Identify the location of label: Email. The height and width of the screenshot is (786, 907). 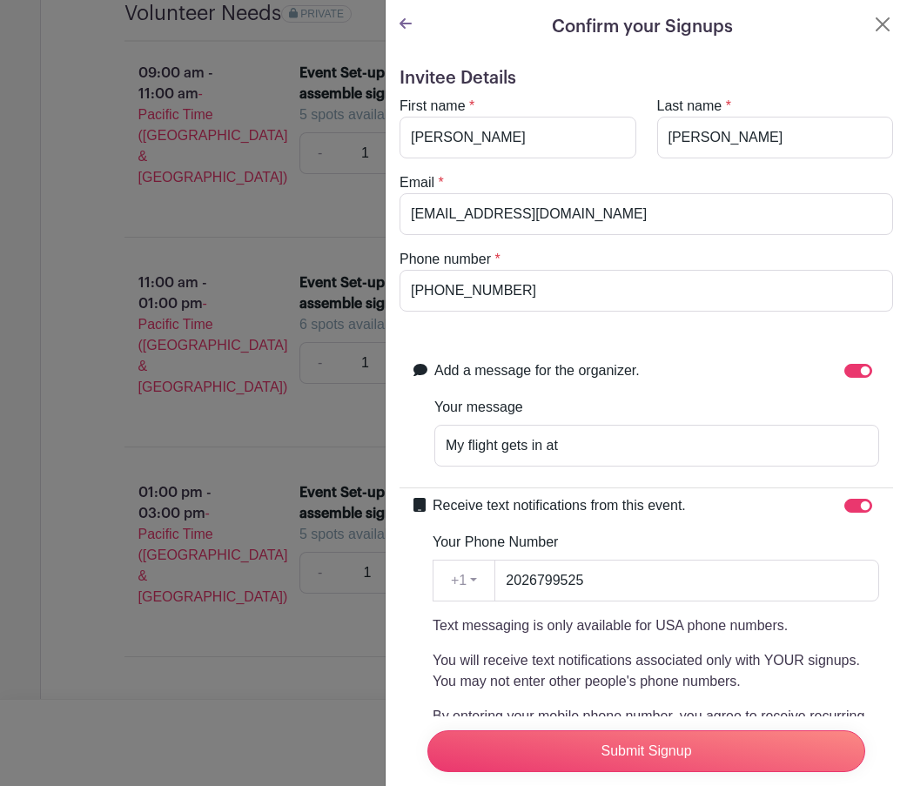
(417, 183).